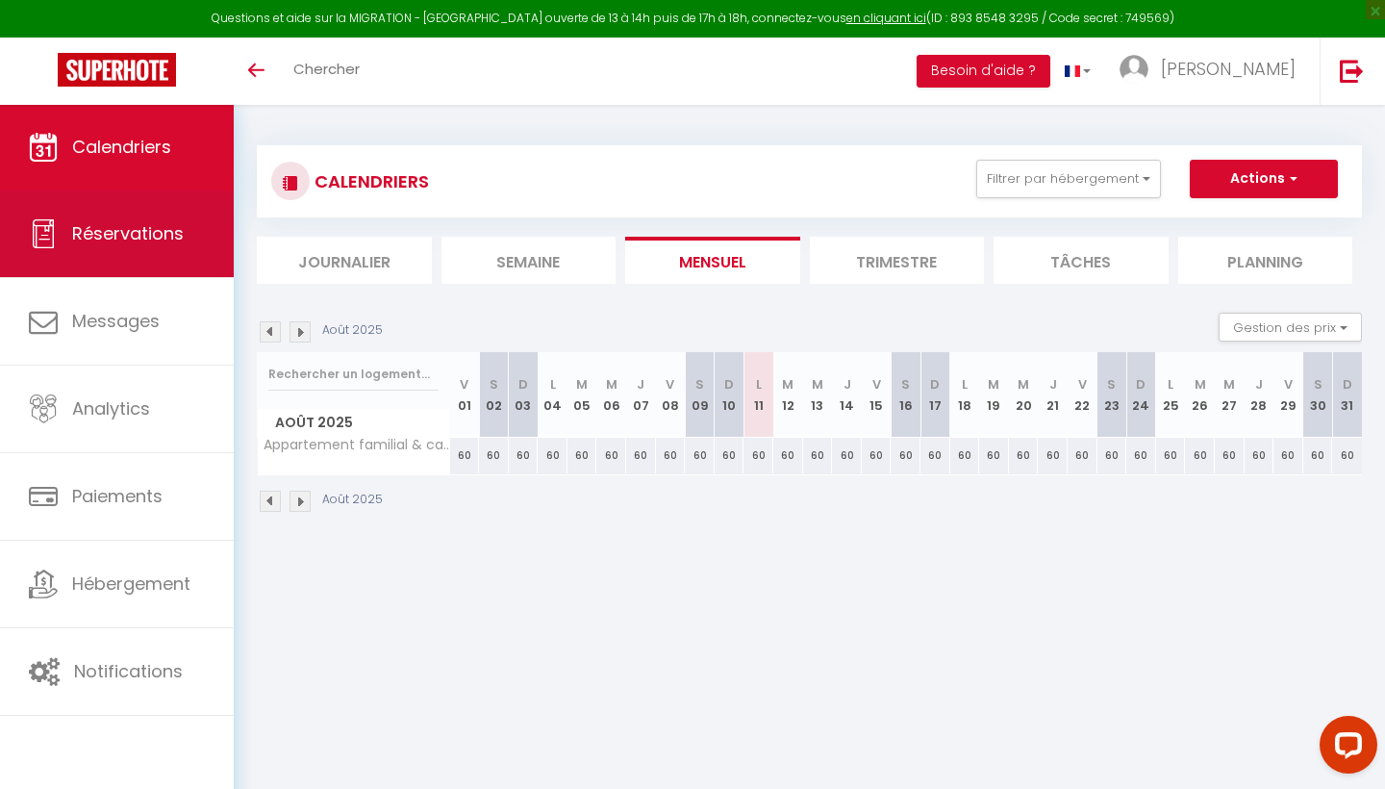  I want to click on th: 23, so click(1112, 394).